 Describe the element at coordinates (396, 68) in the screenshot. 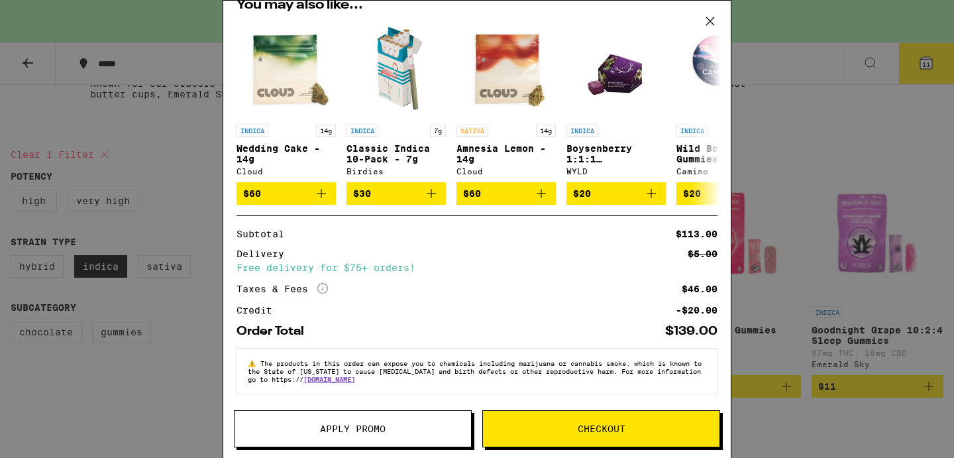

I see `img: Birdies - Classic Indica 10-Pack - 7g` at that location.